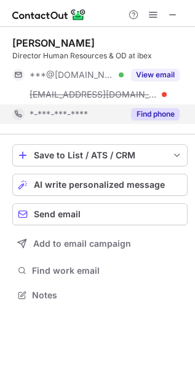 This screenshot has height=391, width=195. What do you see at coordinates (100, 271) in the screenshot?
I see `button: Find work email` at bounding box center [100, 271].